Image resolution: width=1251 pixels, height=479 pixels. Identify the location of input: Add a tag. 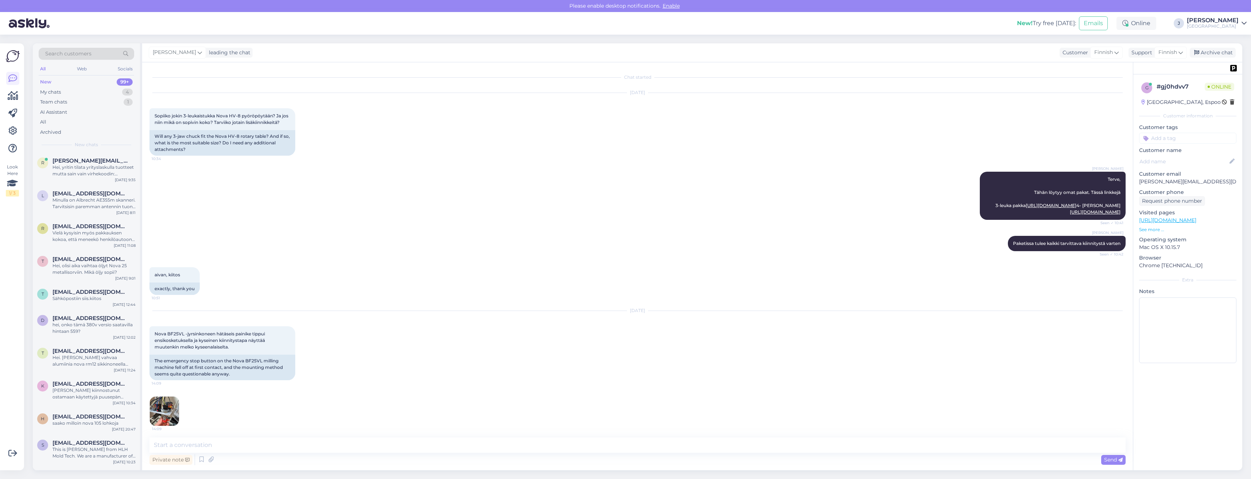
(1187, 138).